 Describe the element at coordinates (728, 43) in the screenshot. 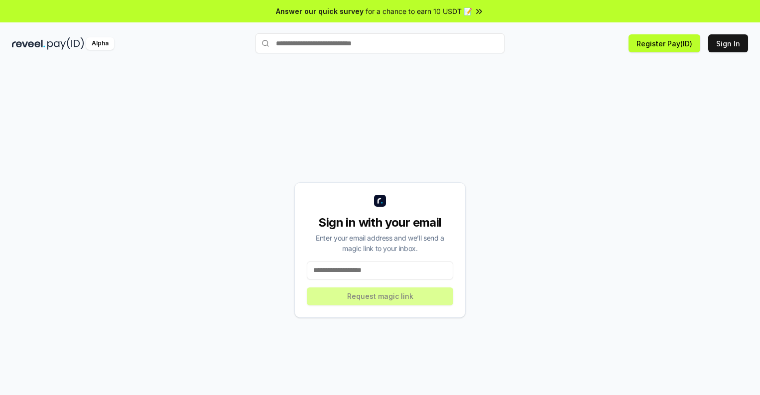

I see `button: Sign In` at that location.